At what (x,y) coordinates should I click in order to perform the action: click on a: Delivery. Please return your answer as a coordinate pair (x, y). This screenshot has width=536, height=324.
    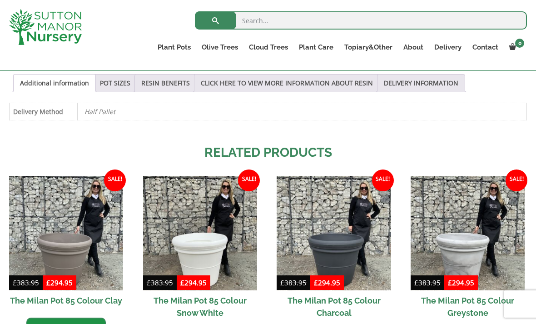
    Looking at the image, I should click on (448, 47).